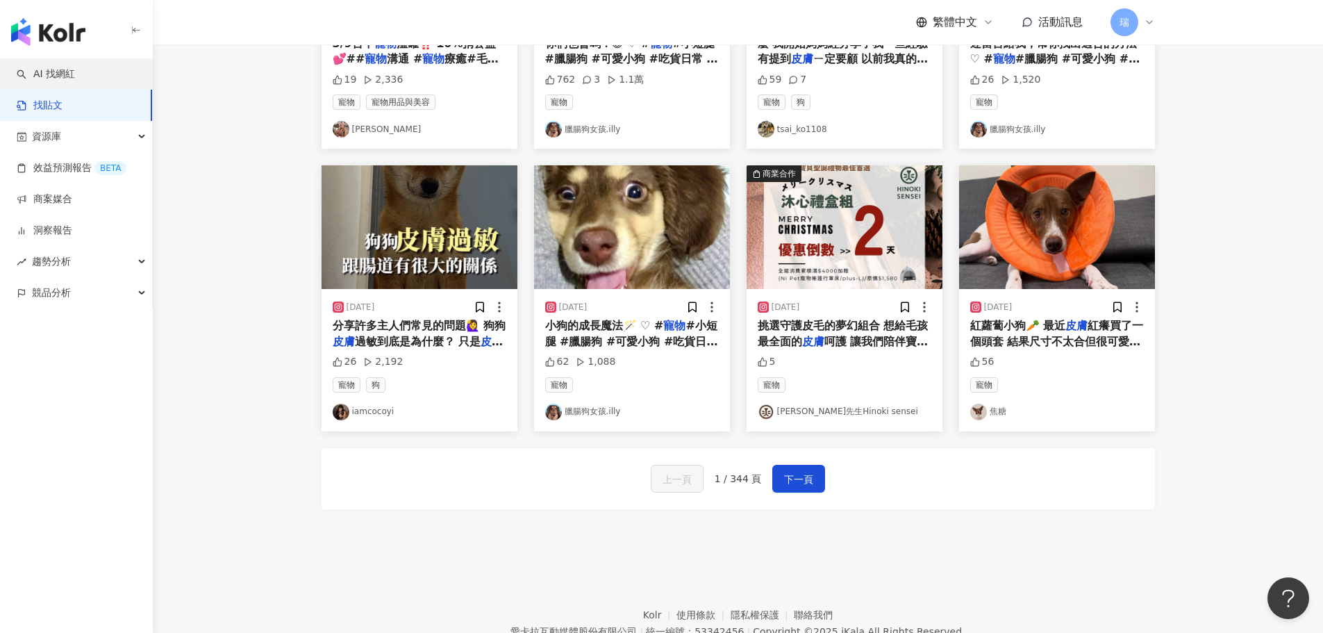  I want to click on button: 商業合作, so click(844, 227).